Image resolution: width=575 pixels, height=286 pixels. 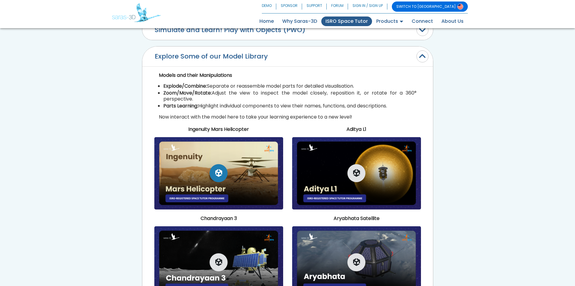 I want to click on a: Connect, so click(x=422, y=21).